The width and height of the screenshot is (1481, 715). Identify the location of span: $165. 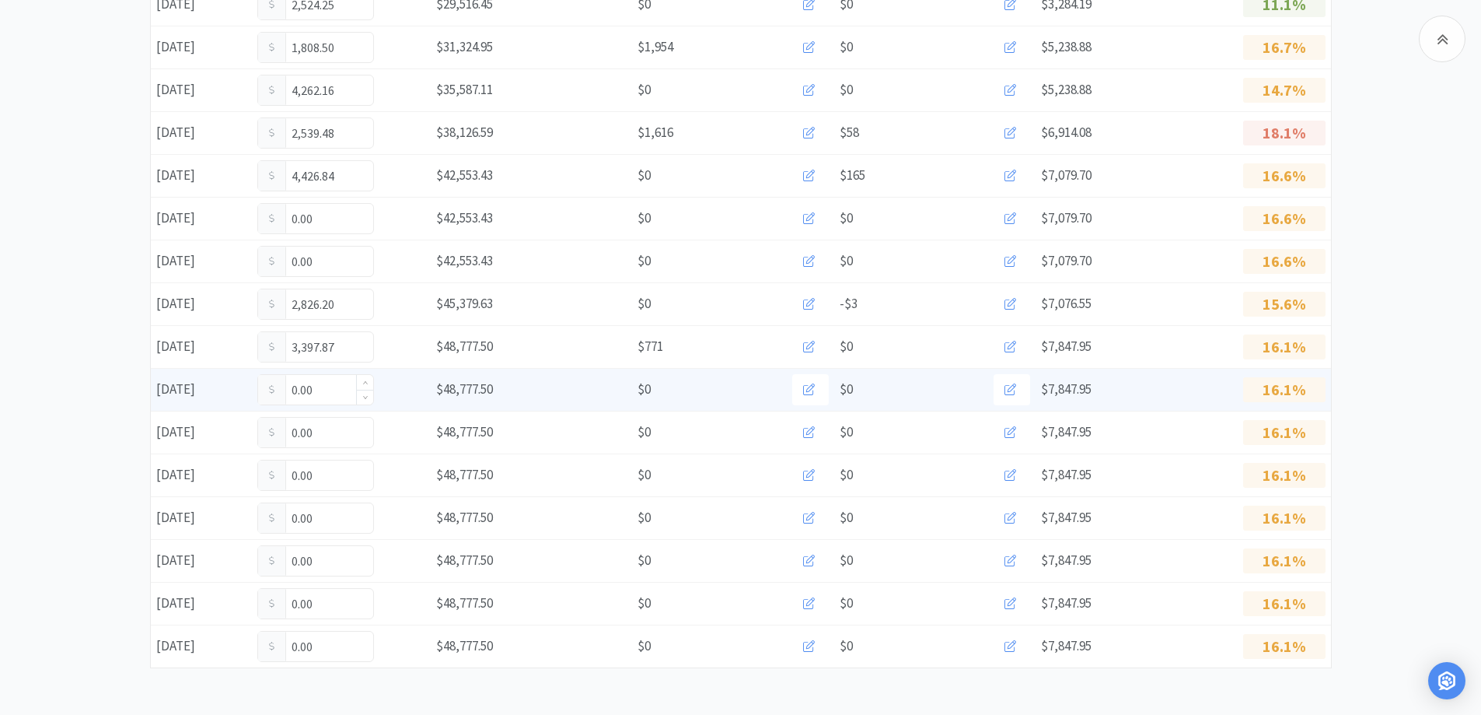
(852, 175).